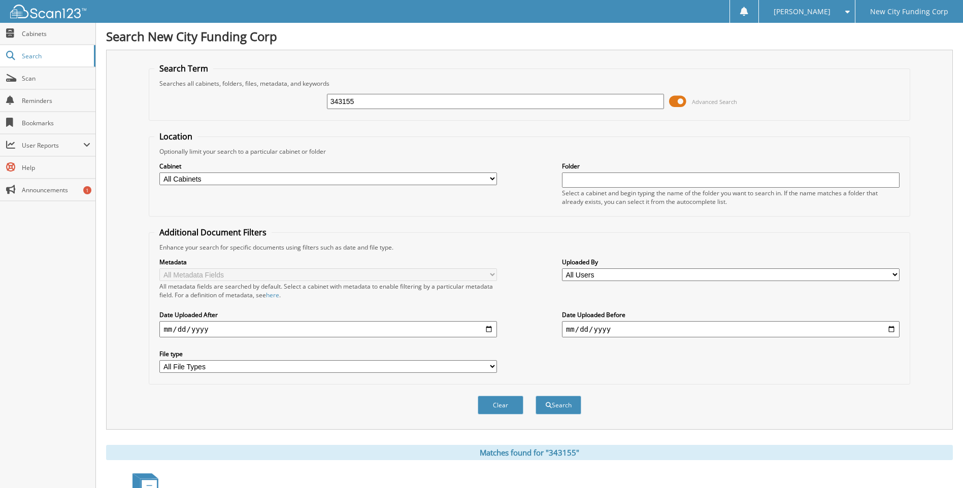 This screenshot has width=963, height=488. I want to click on span: Announcements, so click(56, 190).